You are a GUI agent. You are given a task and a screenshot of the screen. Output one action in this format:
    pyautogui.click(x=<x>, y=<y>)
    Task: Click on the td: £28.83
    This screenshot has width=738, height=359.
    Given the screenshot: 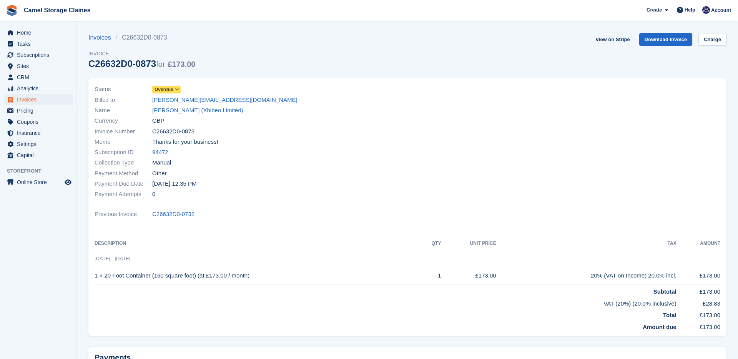 What is the action you would take?
    pyautogui.click(x=699, y=302)
    